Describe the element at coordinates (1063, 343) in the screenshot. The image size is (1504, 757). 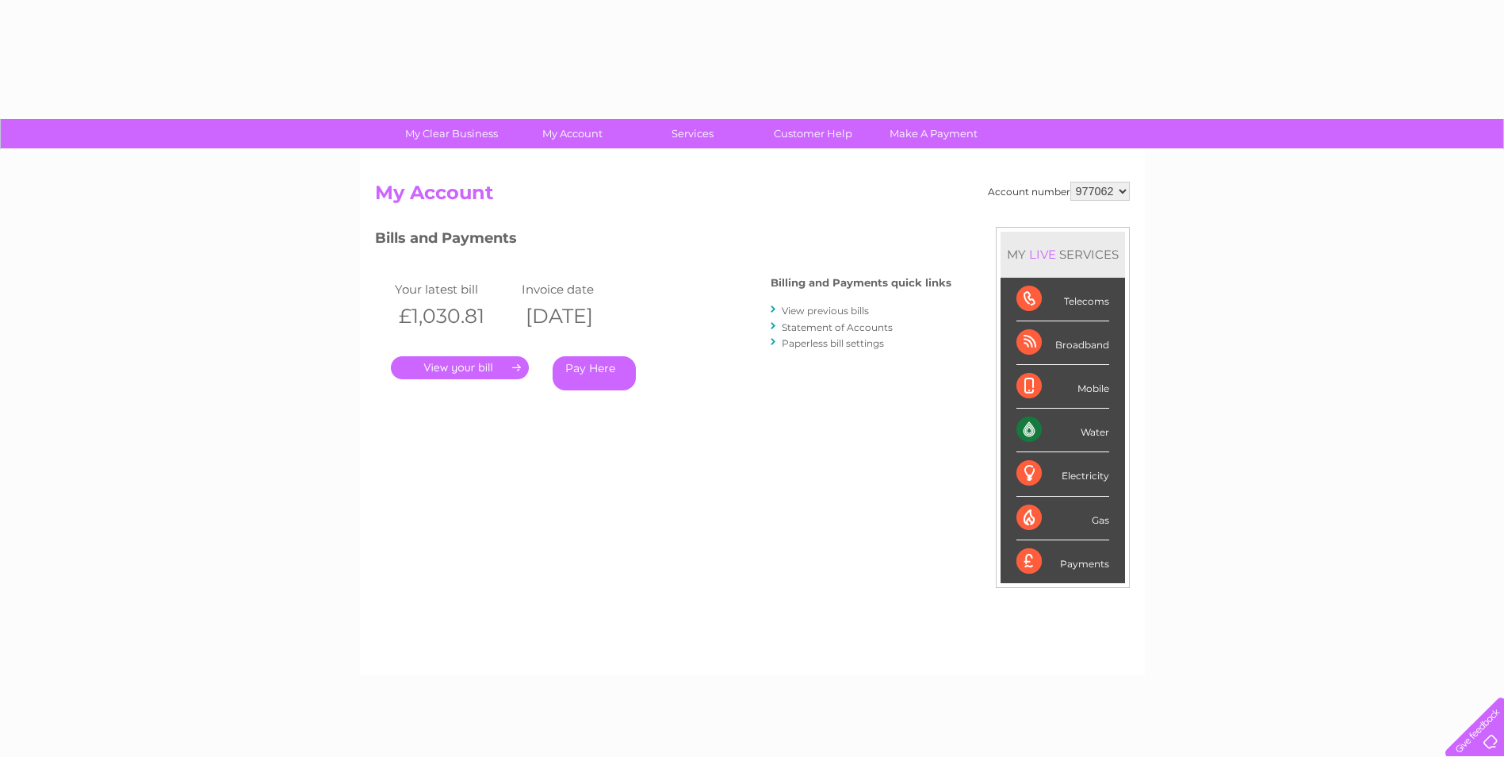
I see `div: Broadband` at that location.